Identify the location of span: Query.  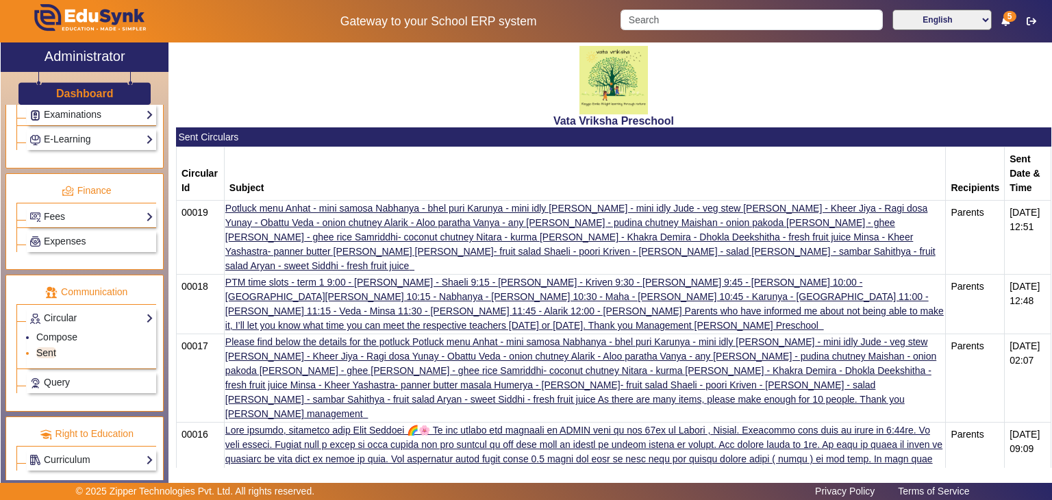
(57, 382).